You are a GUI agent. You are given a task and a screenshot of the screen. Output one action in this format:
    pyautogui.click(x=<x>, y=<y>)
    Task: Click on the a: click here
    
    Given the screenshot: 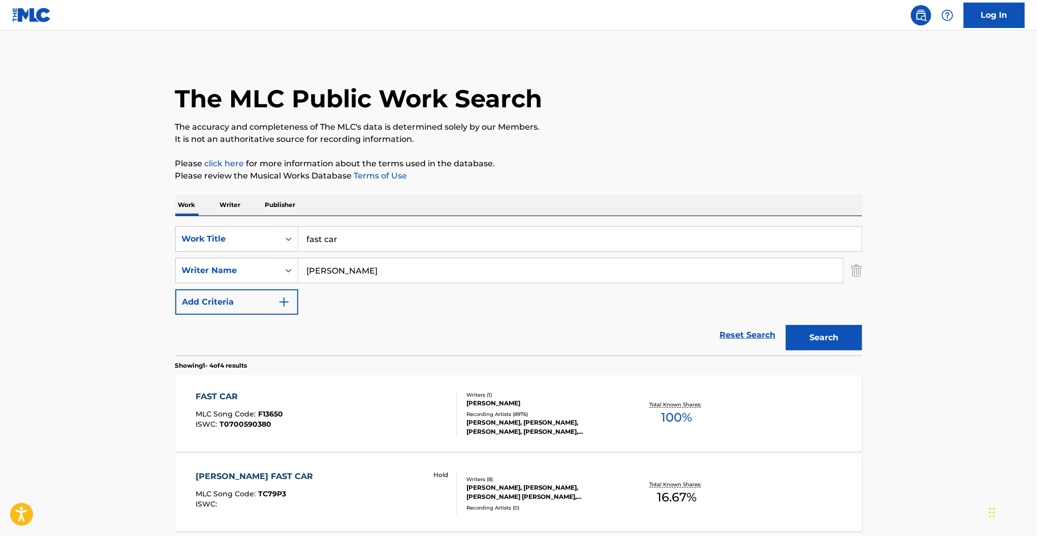 What is the action you would take?
    pyautogui.click(x=225, y=163)
    